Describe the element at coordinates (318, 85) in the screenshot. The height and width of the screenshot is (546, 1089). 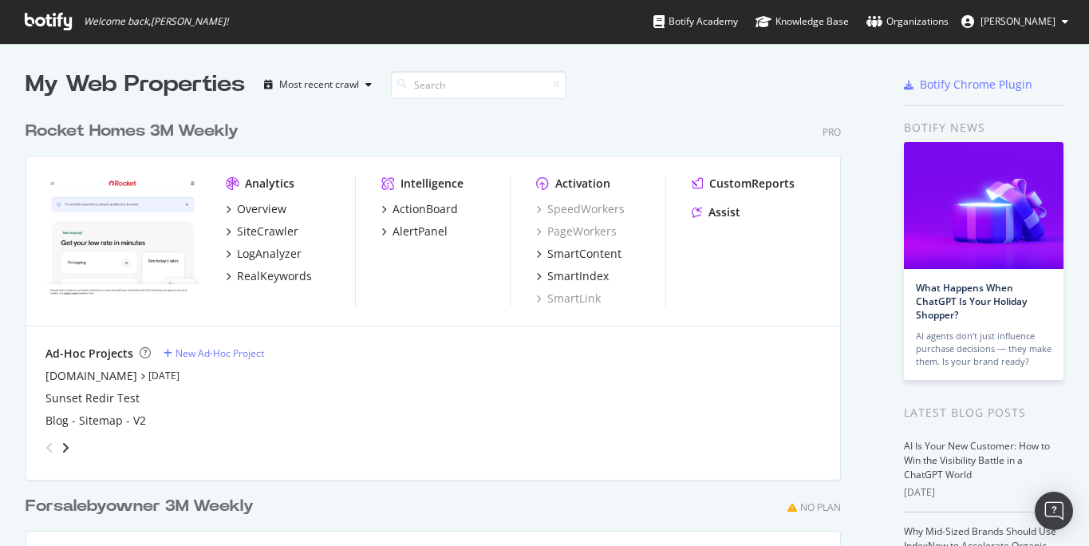
I see `button: Most recent crawl` at that location.